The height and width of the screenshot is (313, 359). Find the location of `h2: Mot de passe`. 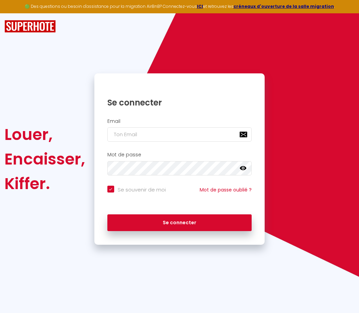

h2: Mot de passe is located at coordinates (179, 155).